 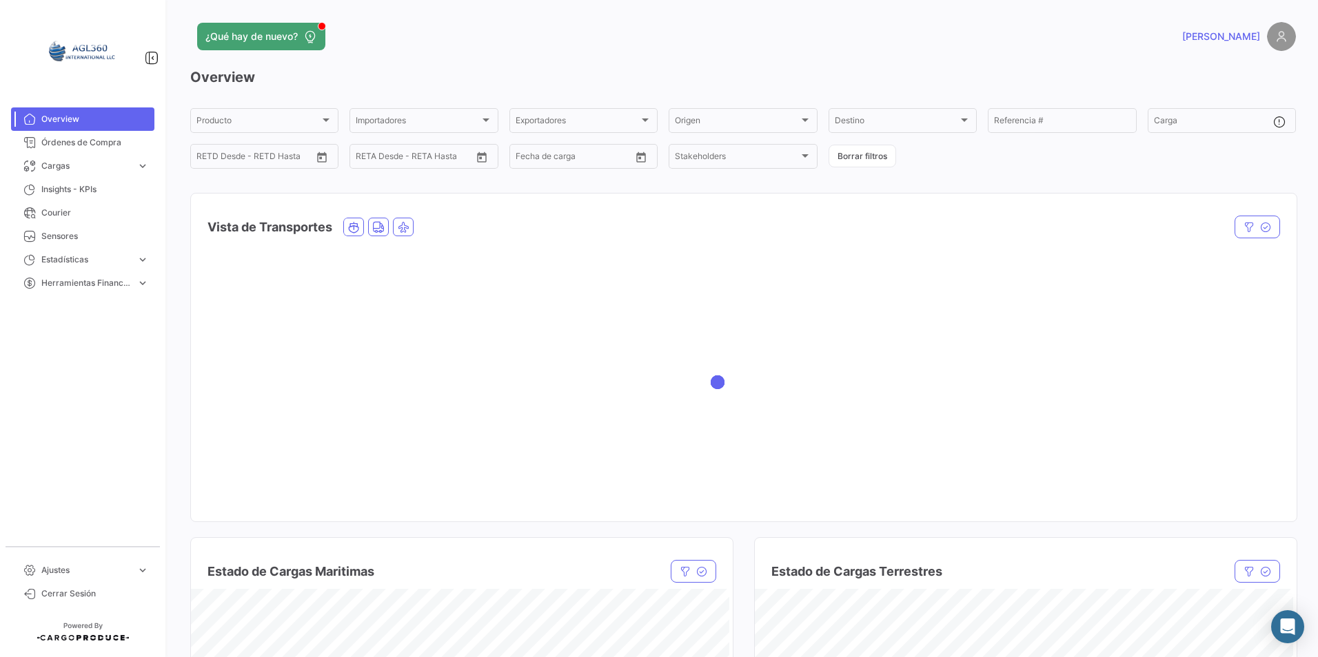 What do you see at coordinates (86, 283) in the screenshot?
I see `span: Herramientas Financieras` at bounding box center [86, 283].